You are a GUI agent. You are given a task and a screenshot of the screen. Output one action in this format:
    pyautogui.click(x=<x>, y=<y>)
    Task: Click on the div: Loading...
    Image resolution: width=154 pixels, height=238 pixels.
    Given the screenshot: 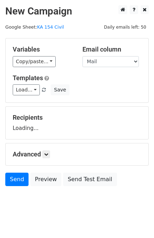 What is the action you would take?
    pyautogui.click(x=77, y=123)
    